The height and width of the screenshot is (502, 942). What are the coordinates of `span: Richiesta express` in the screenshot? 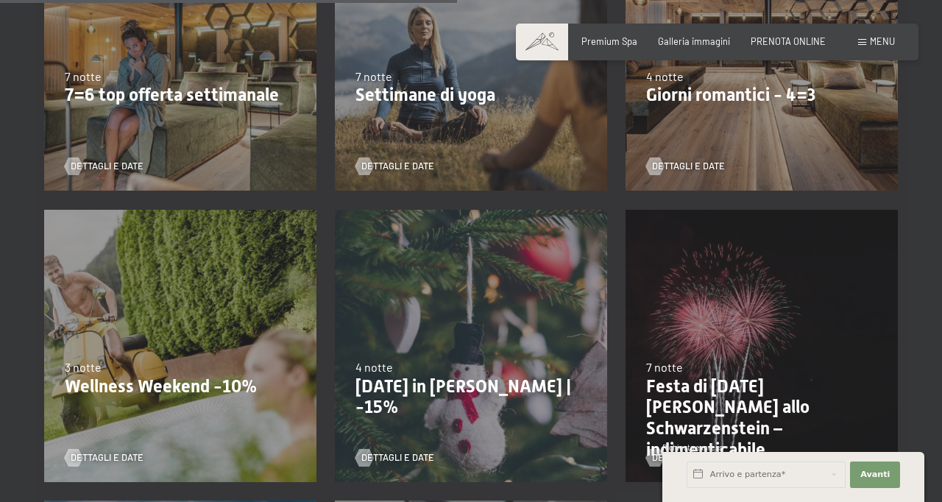 It's located at (692, 447).